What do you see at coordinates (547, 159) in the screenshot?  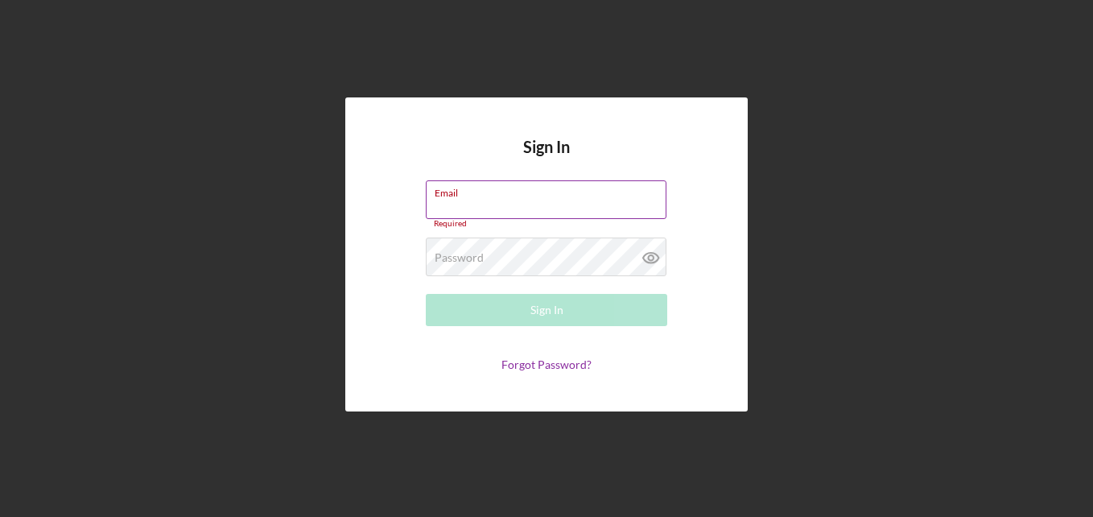 I see `h4: Sign In` at bounding box center [547, 159].